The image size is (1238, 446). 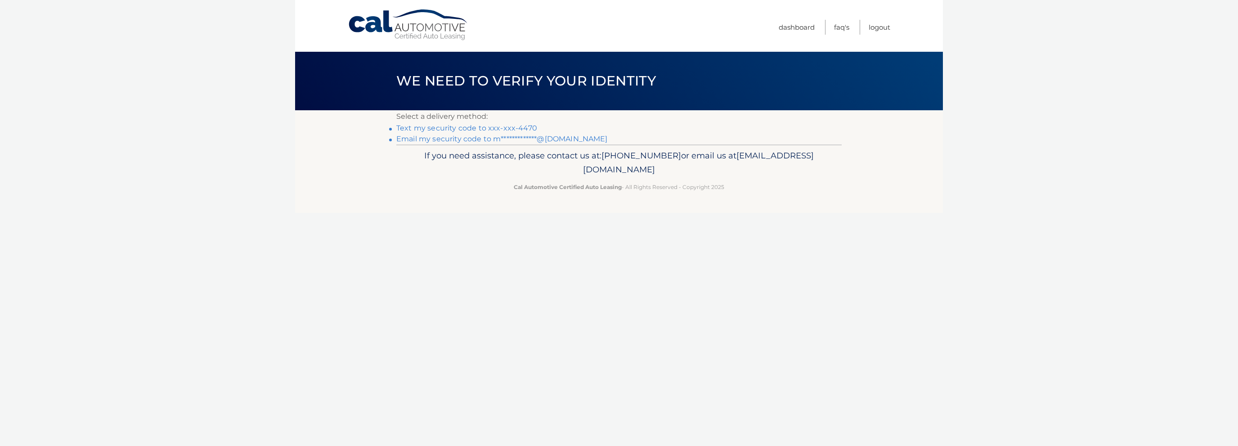 What do you see at coordinates (408, 25) in the screenshot?
I see `a: Cal Automotive` at bounding box center [408, 25].